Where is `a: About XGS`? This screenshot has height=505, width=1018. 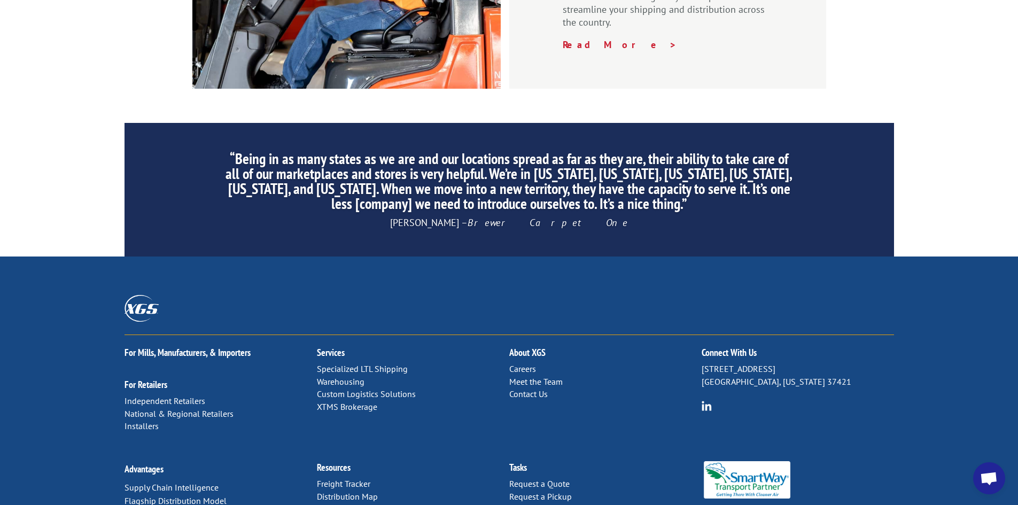
a: About XGS is located at coordinates (528, 352).